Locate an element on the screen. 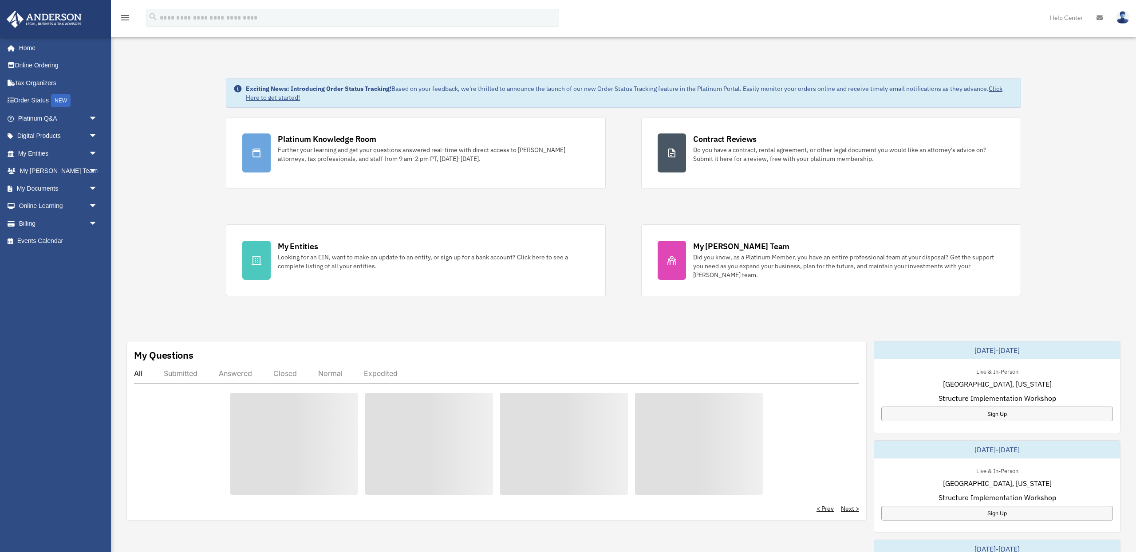 This screenshot has width=1136, height=552. a: Billingarrow_drop_down is located at coordinates (59, 224).